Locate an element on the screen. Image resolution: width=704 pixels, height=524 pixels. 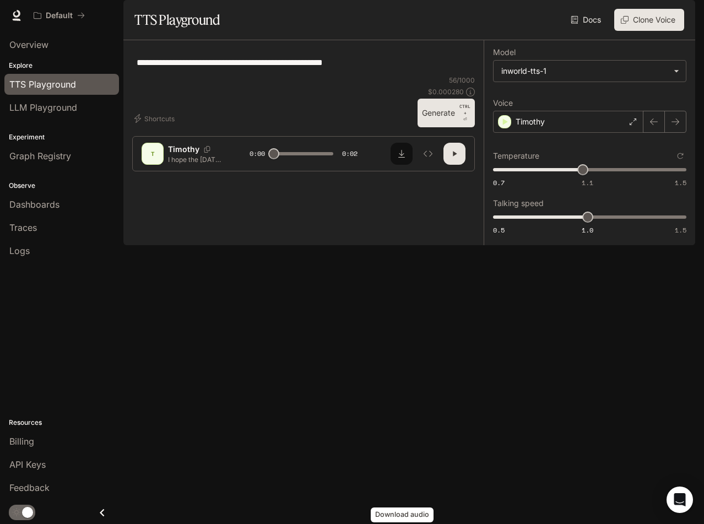
h1: TTS Playground is located at coordinates (177, 20).